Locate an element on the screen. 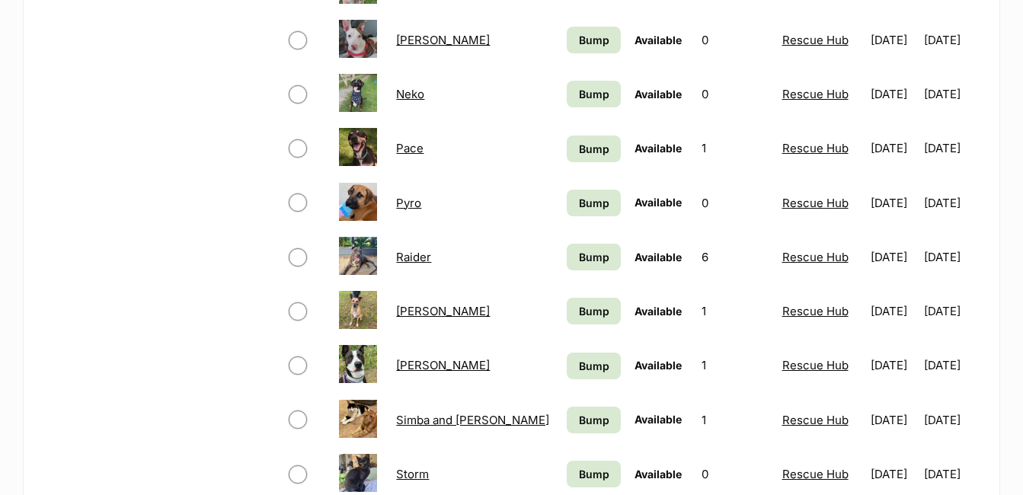 This screenshot has width=1023, height=495. a: Storm is located at coordinates (412, 474).